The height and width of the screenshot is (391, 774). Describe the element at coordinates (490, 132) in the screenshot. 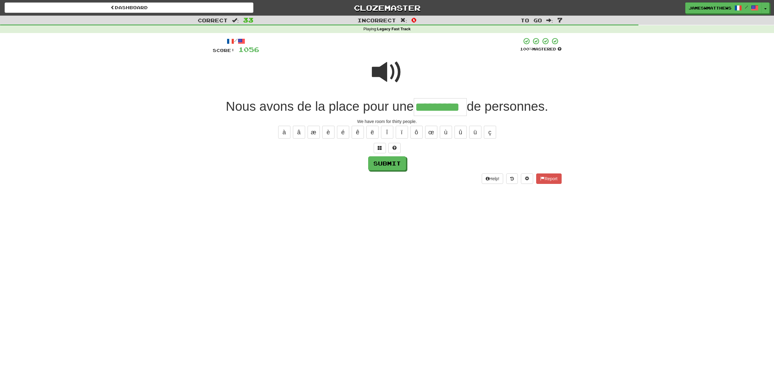

I see `button: ç` at that location.